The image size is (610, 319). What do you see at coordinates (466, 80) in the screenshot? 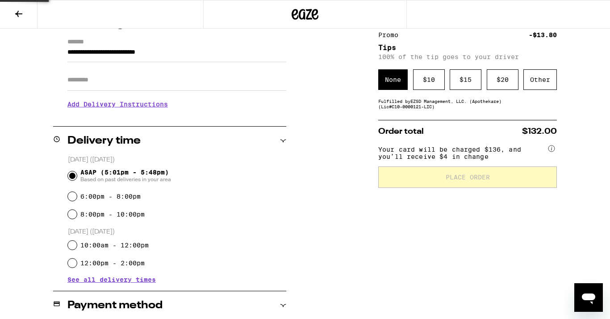
I see `div: $ 15` at bounding box center [466, 80].